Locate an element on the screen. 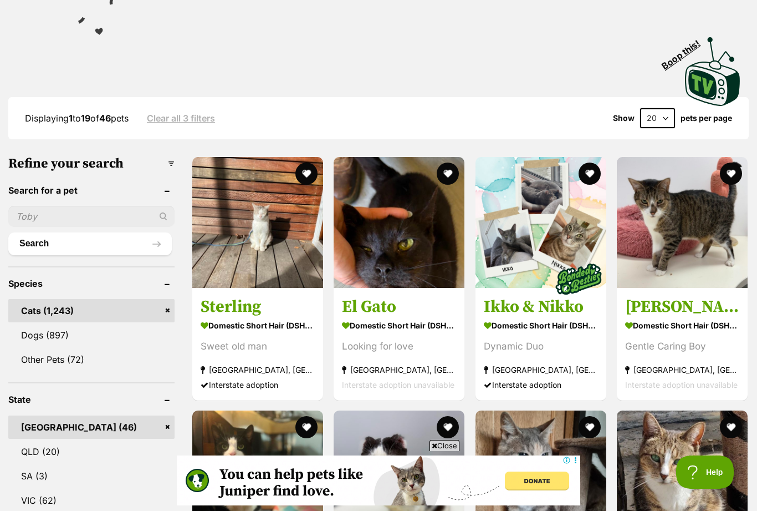 The height and width of the screenshot is (511, 757). input: Toby is located at coordinates (91, 216).